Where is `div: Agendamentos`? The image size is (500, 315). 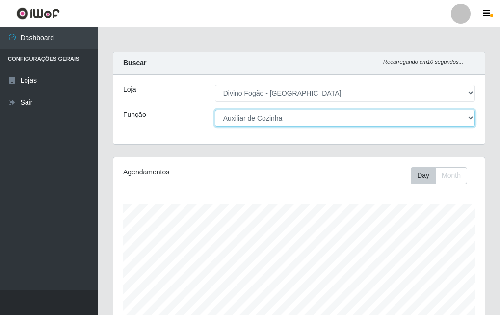 div: Agendamentos is located at coordinates (192, 172).